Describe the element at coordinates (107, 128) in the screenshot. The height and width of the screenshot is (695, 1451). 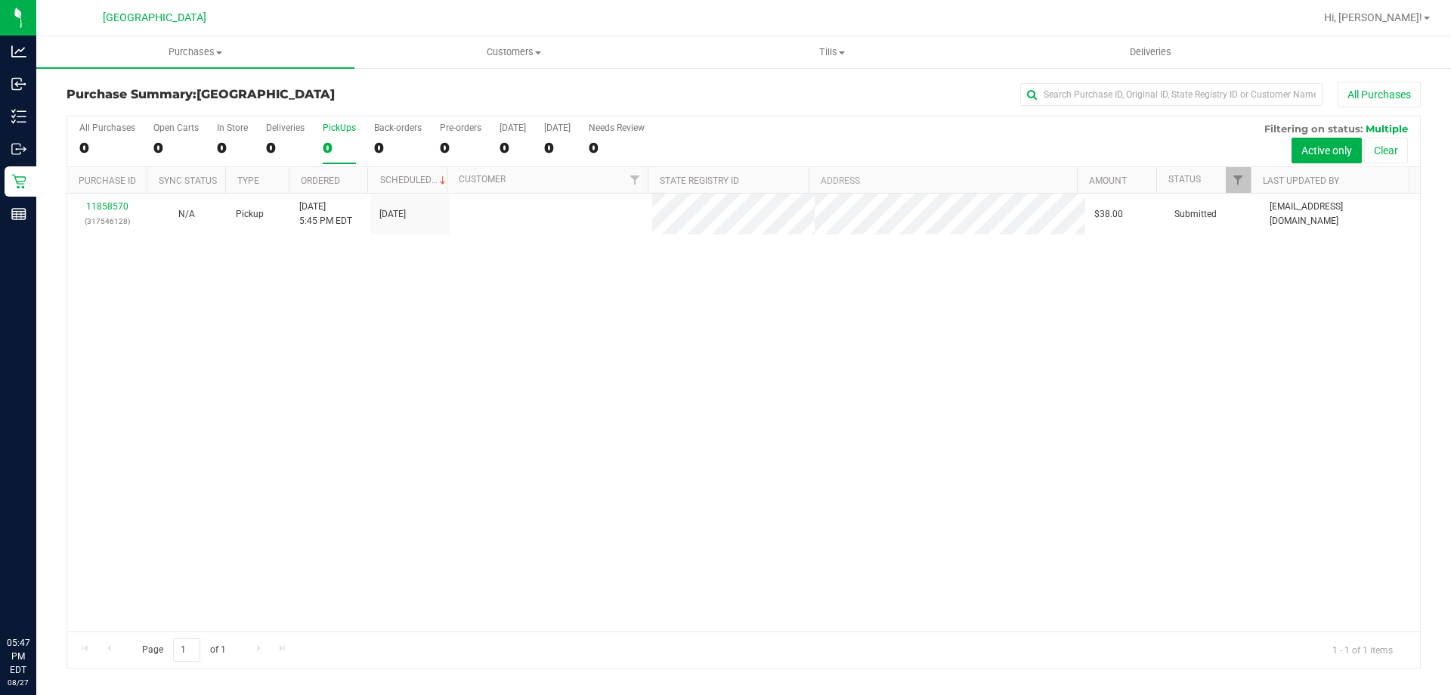
I see `div: All Purchases` at that location.